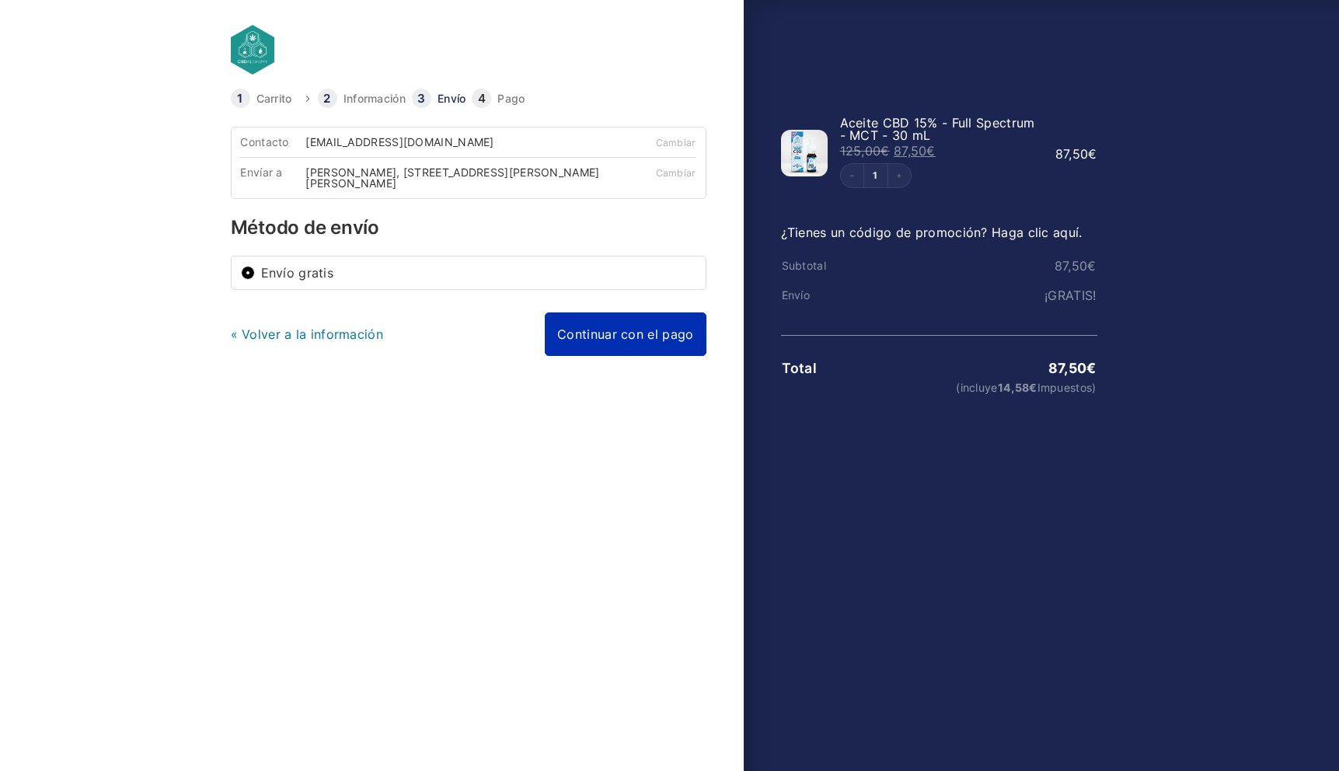  I want to click on a: Continuar con el pago, so click(625, 334).